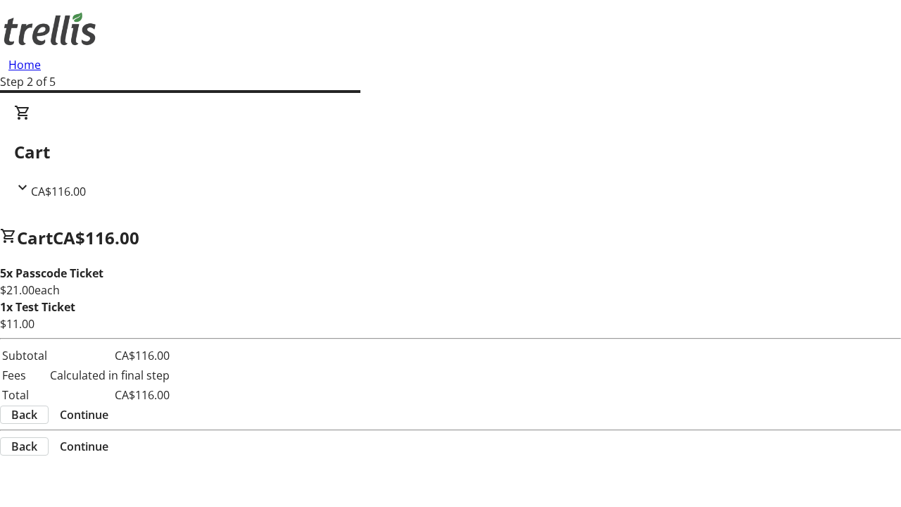 This screenshot has width=901, height=507. What do you see at coordinates (25, 375) in the screenshot?
I see `td: Fees` at bounding box center [25, 375].